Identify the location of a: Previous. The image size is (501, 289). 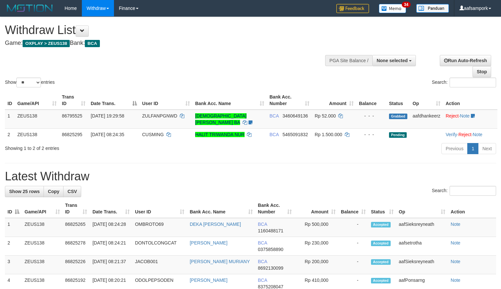
(455, 149).